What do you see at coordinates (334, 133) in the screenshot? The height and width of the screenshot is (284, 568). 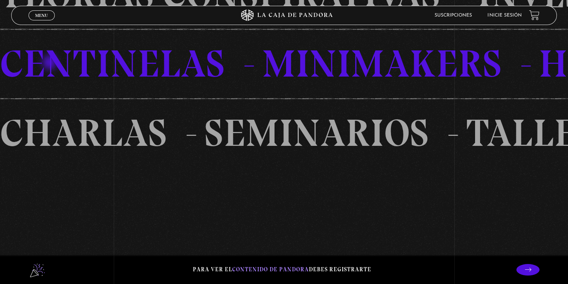 I see `li: SEMINARIOS` at bounding box center [334, 133].